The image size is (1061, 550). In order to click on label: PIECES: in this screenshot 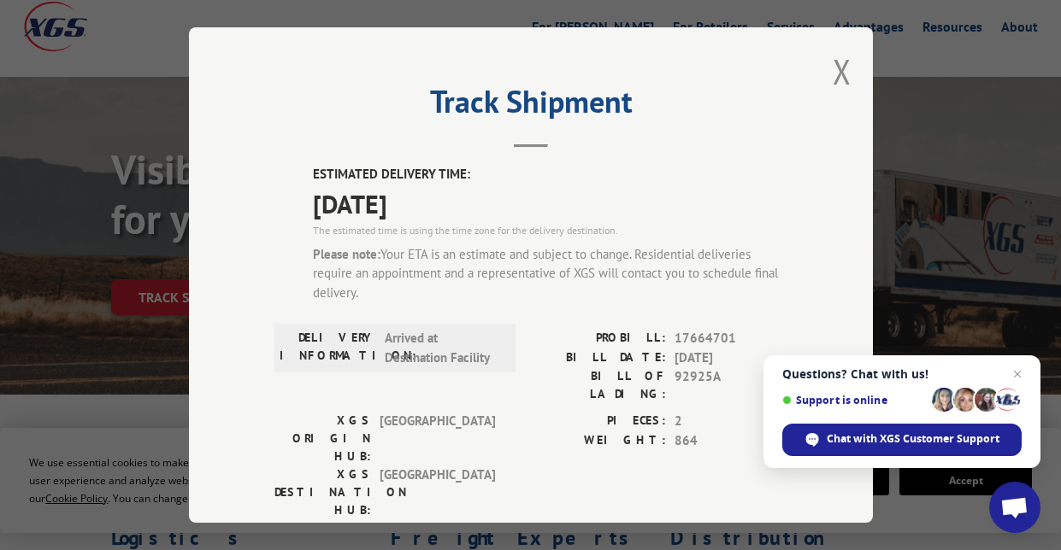, I will do `click(598, 421)`.